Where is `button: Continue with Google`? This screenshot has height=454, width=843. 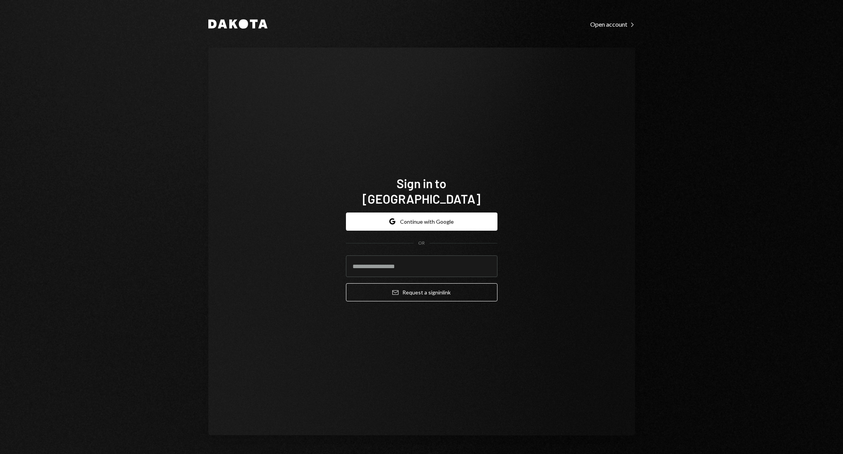 button: Continue with Google is located at coordinates (422, 221).